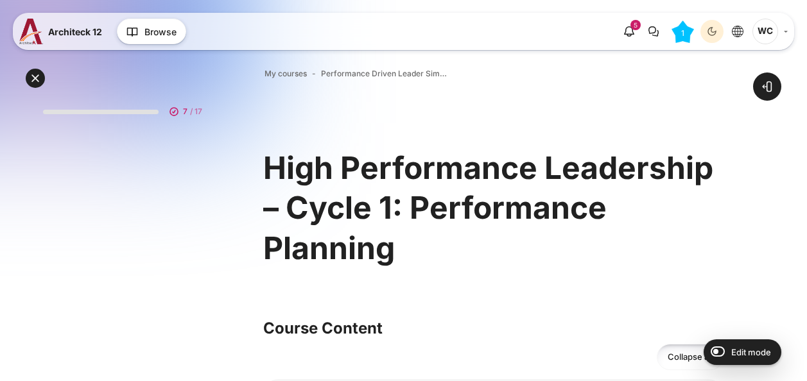 The width and height of the screenshot is (807, 381). Describe the element at coordinates (63, 31) in the screenshot. I see `a: A12 A12 Architeck 12` at that location.